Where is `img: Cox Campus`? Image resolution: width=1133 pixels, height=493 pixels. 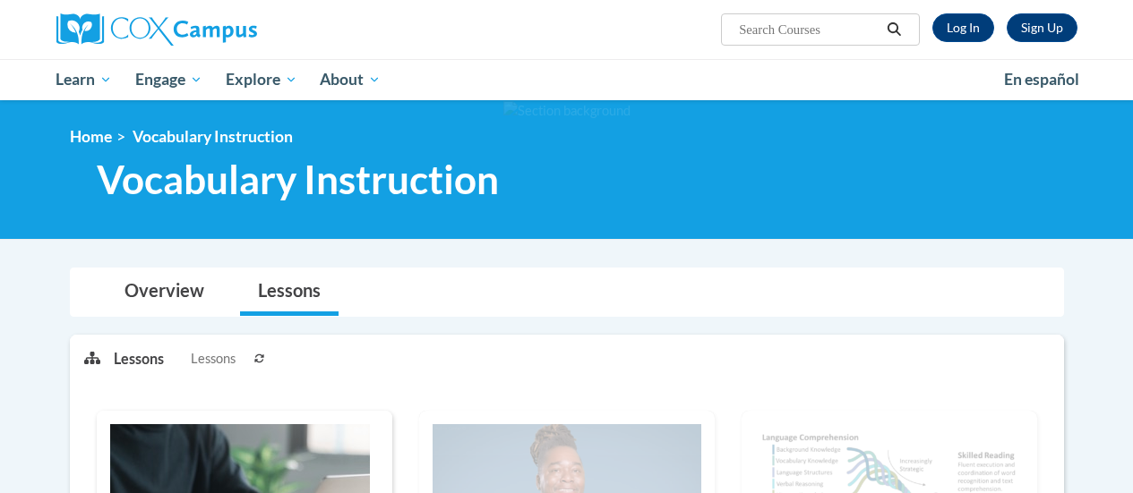
img: Cox Campus is located at coordinates (157, 30).